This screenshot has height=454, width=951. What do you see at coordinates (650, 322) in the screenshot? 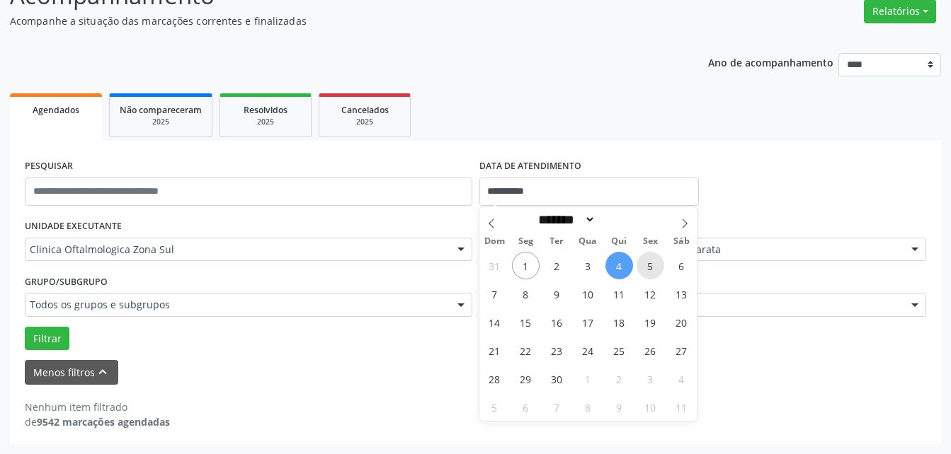
I see `span: Setembro 19, 2025` at bounding box center [650, 322].